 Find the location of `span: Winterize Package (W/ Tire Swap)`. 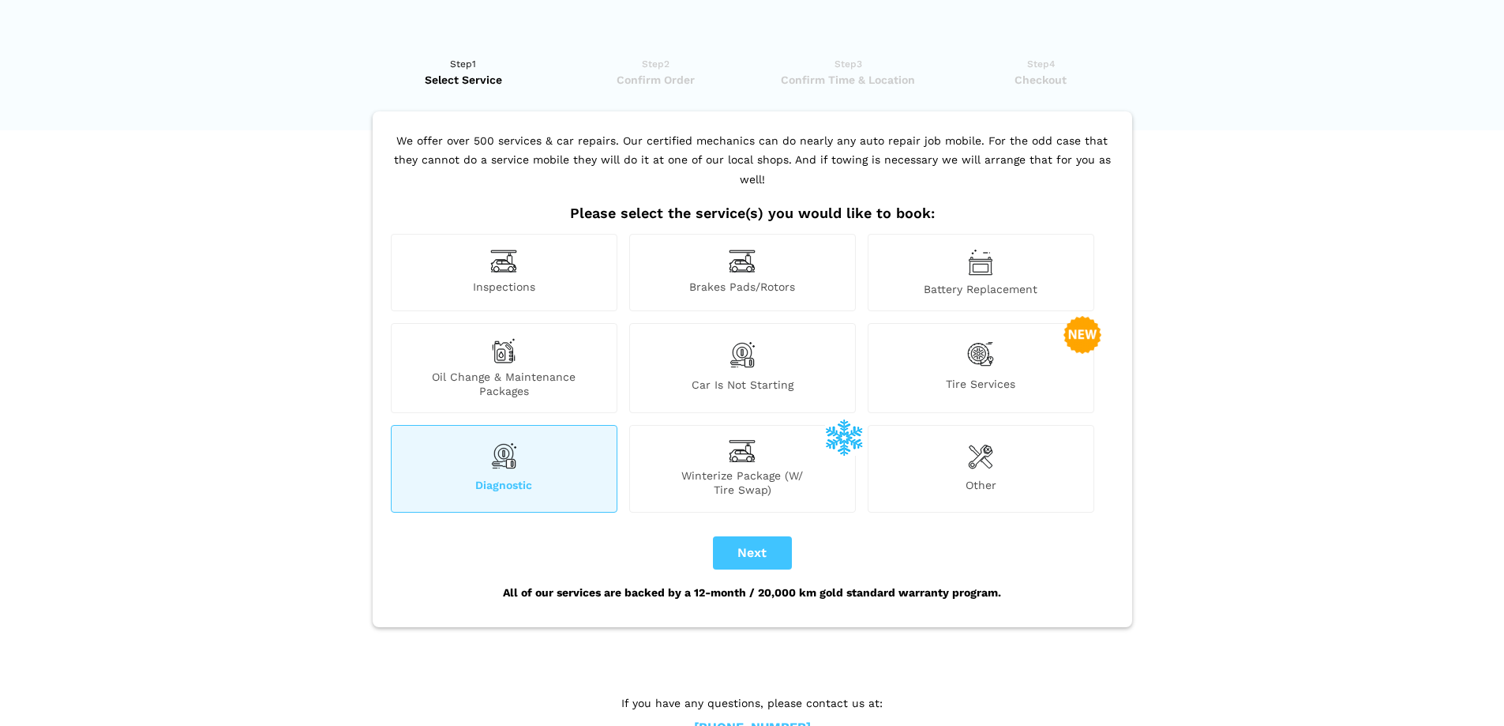

span: Winterize Package (W/ Tire Swap) is located at coordinates (742, 482).